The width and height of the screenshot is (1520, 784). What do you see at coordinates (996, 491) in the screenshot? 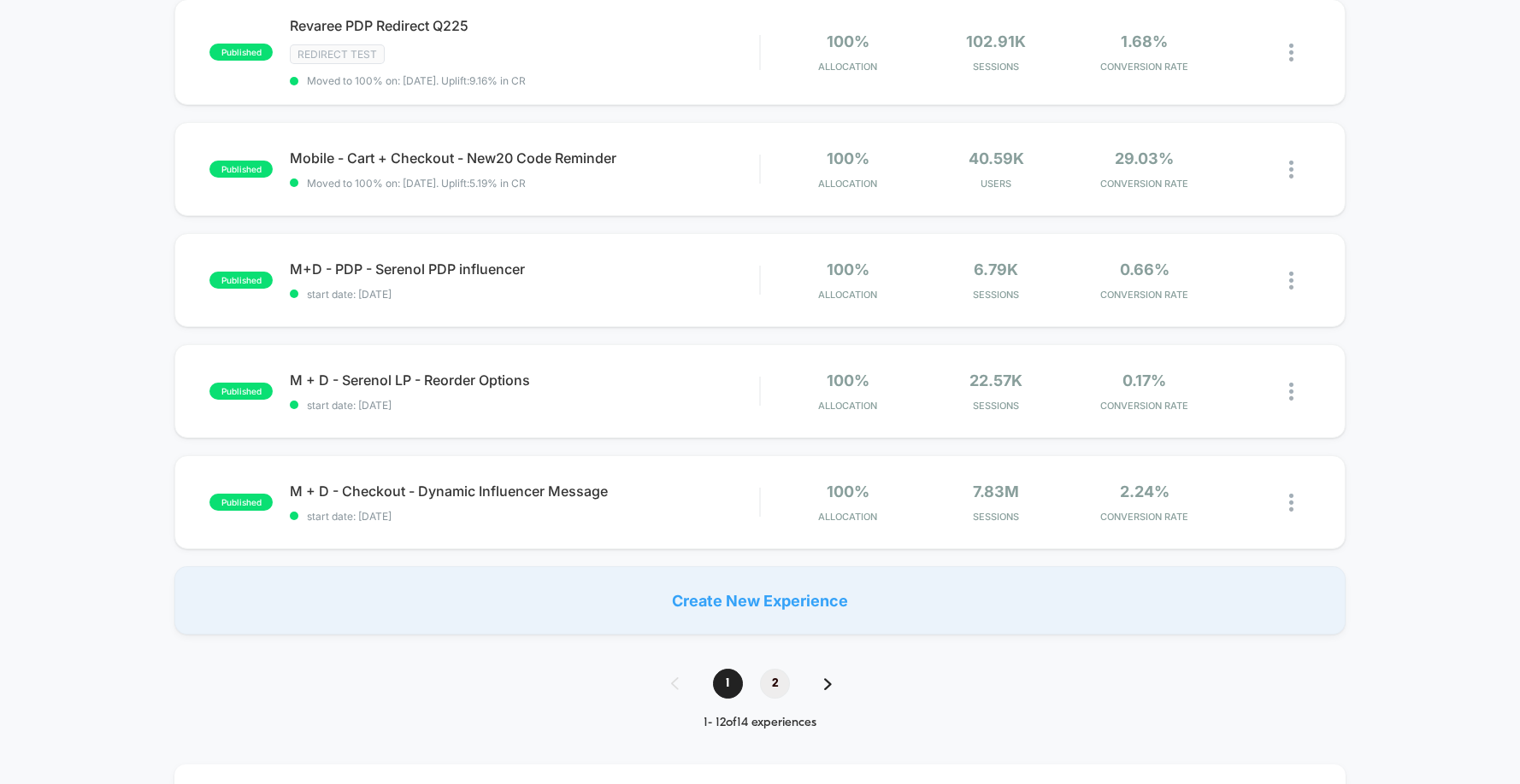
I see `span: 7.83M` at bounding box center [996, 491].